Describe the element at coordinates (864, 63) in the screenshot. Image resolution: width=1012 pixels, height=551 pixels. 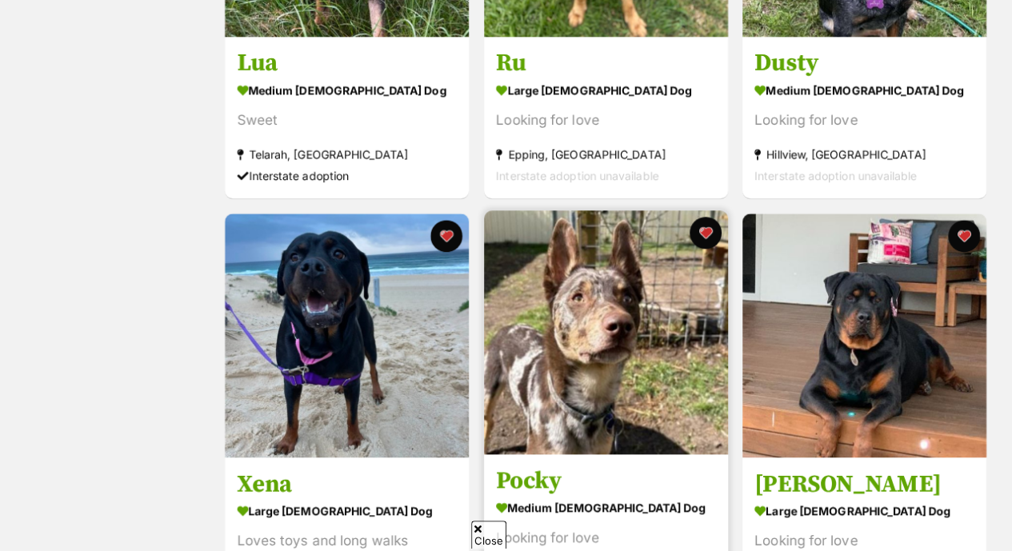
I see `h3: Dusty` at that location.